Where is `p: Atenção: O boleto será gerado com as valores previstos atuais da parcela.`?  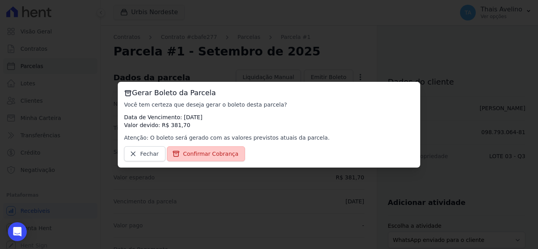
p: Atenção: O boleto será gerado com as valores previstos atuais da parcela. is located at coordinates (269, 138).